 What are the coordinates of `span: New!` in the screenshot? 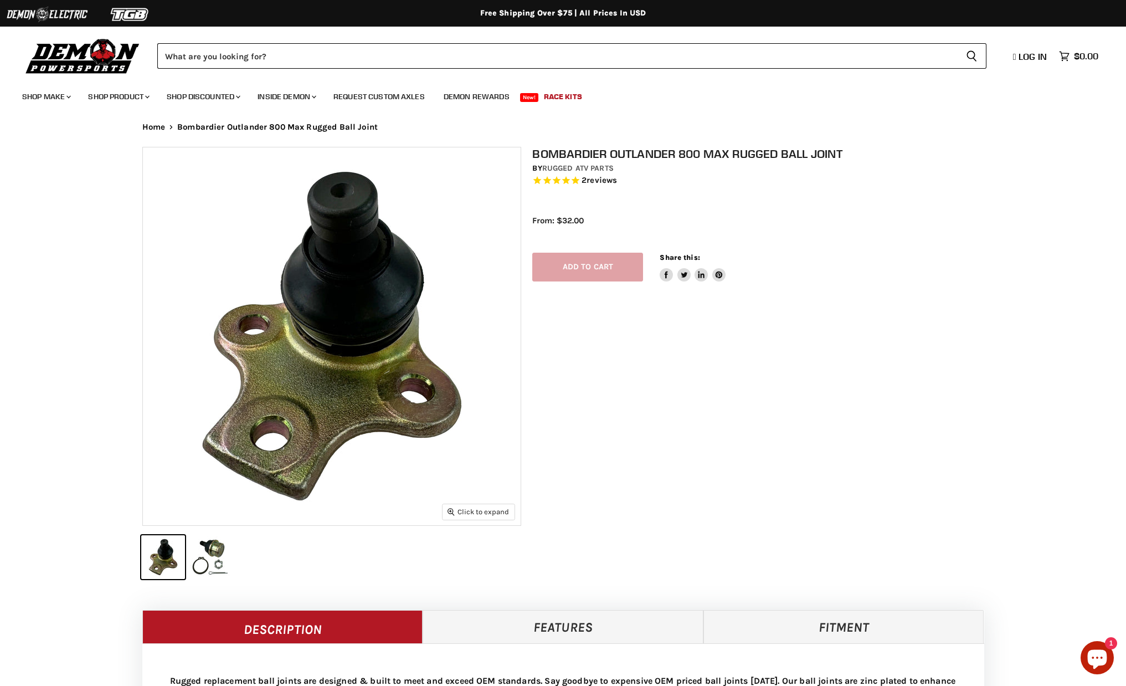 It's located at (529, 97).